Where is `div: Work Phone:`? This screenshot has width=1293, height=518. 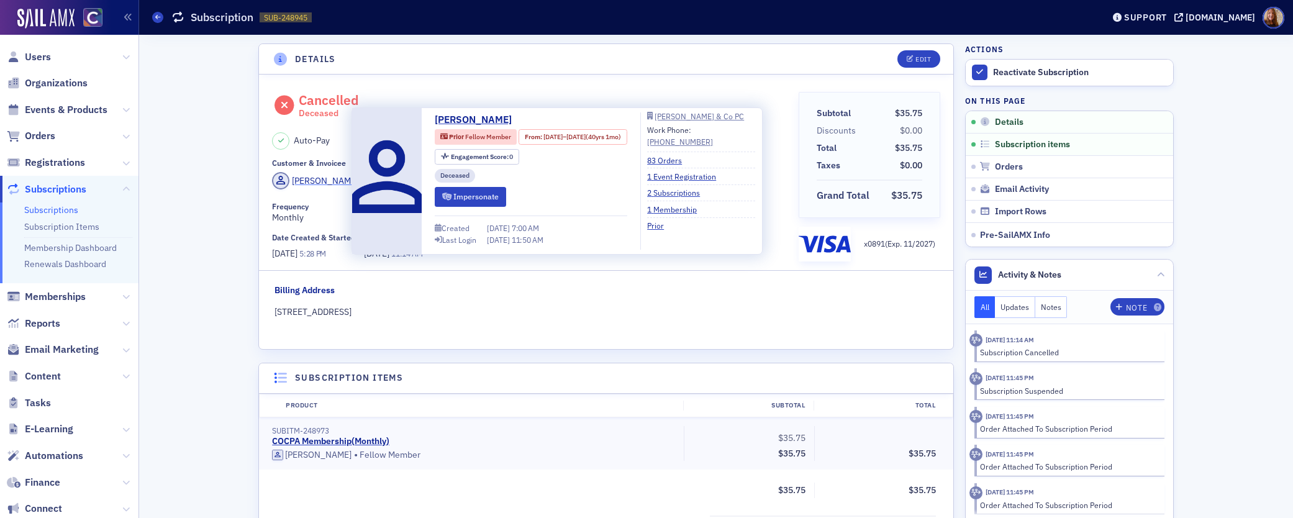
div: Work Phone: is located at coordinates (680, 135).